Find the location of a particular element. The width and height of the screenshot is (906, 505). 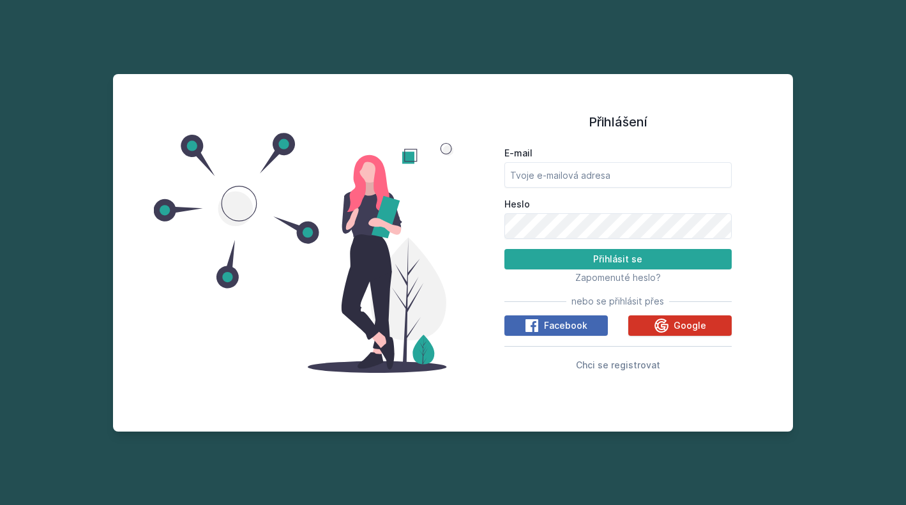

button: Chci se registrovat is located at coordinates (618, 364).